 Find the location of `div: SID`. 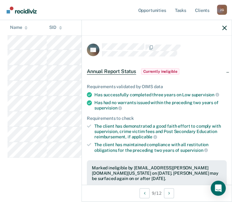

div: SID is located at coordinates (55, 28).